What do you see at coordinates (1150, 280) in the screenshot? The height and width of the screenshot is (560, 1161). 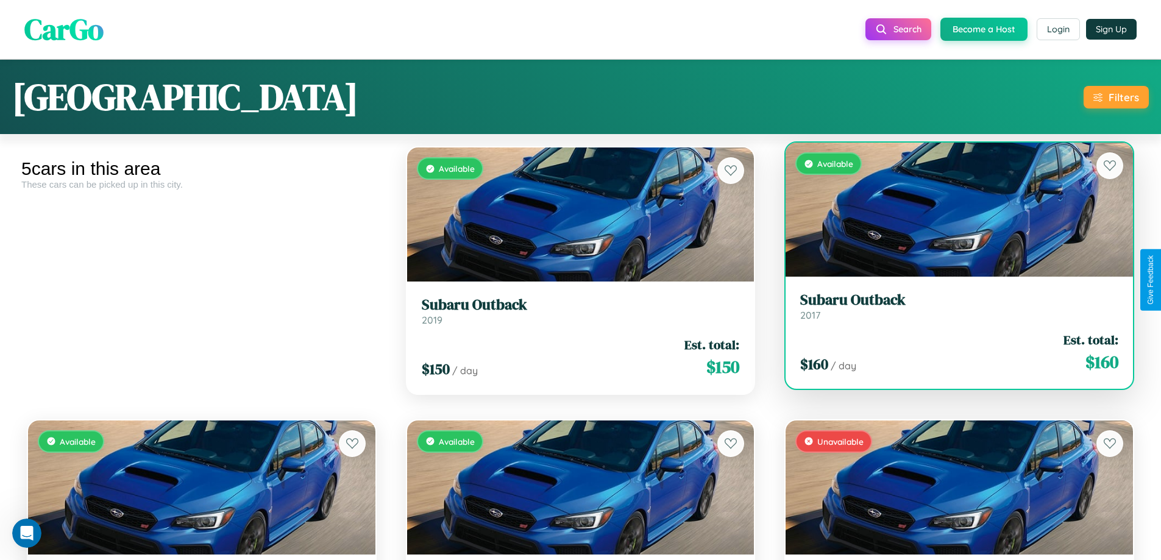 I see `div: Give Feedback` at bounding box center [1150, 280].